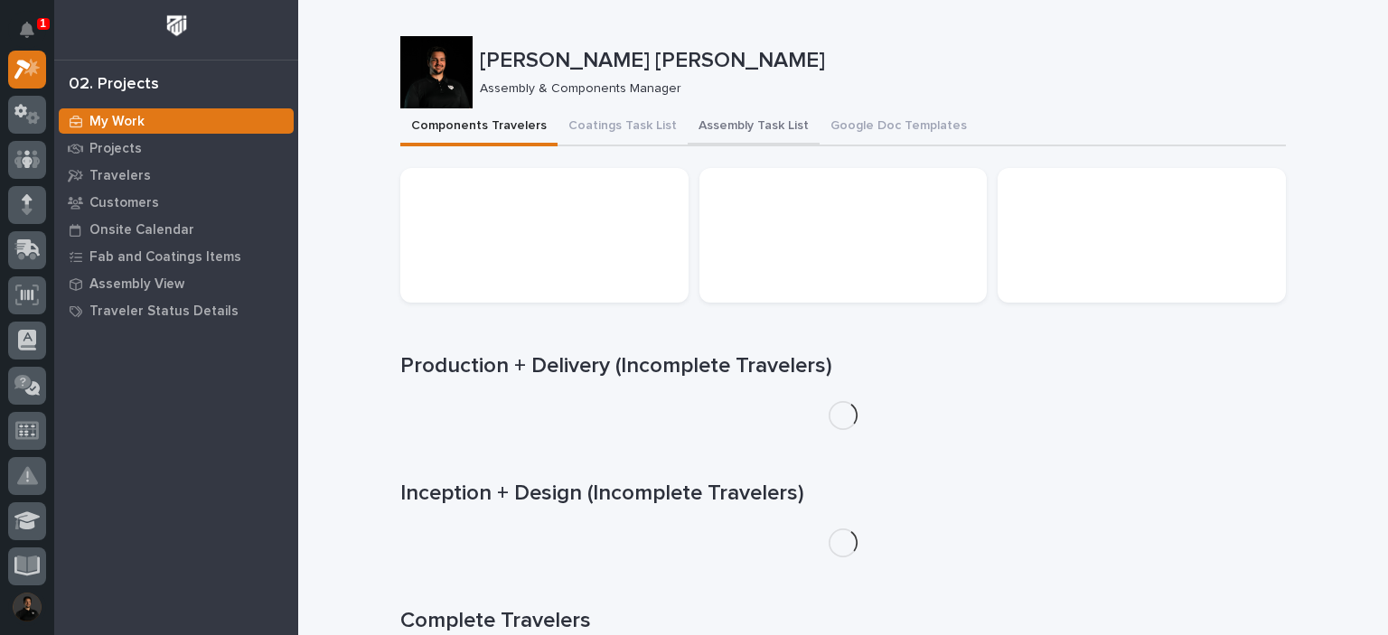 The image size is (1388, 635). What do you see at coordinates (42, 23) in the screenshot?
I see `p: 1` at bounding box center [42, 23].